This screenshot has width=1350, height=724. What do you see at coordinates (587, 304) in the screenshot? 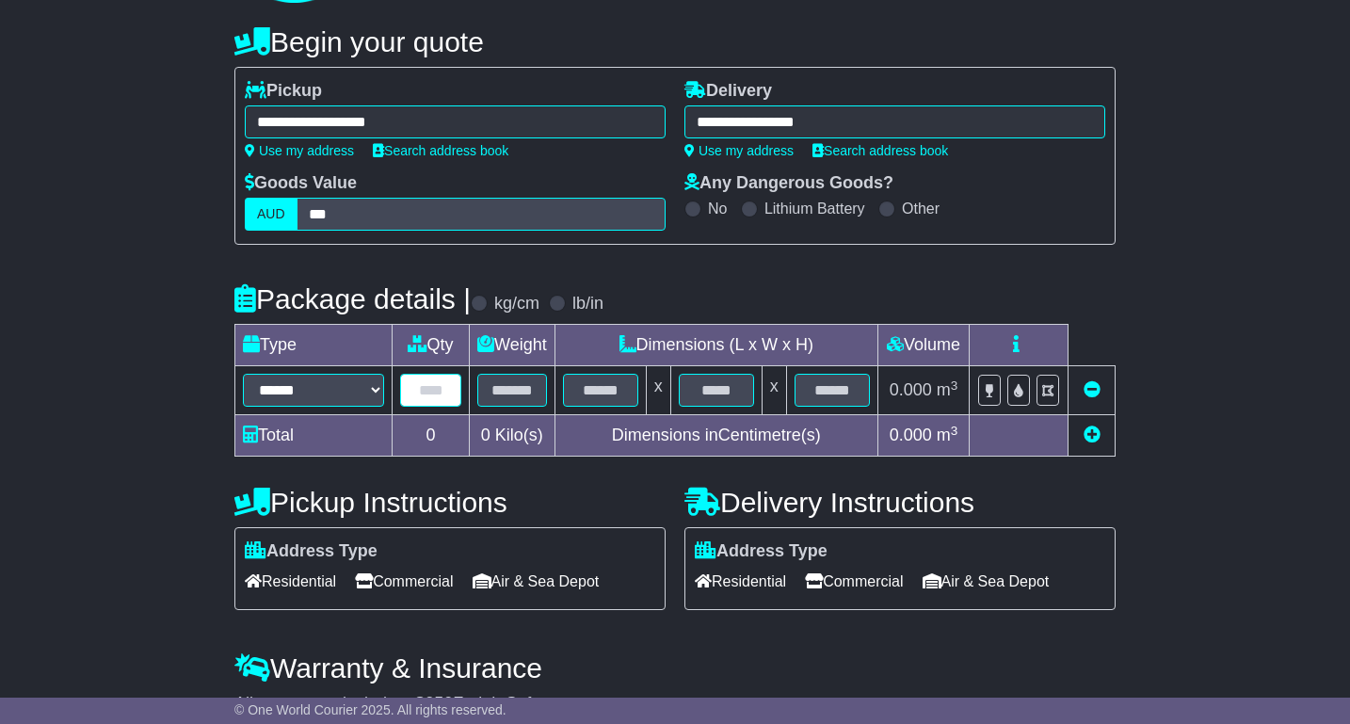
I see `label: lb/in` at bounding box center [587, 304].